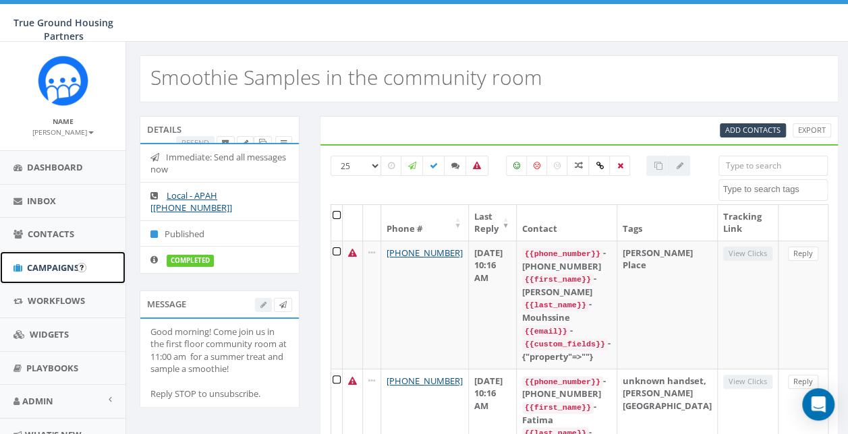 The image size is (848, 434). I want to click on span: View Campaign Delivery Statistics, so click(283, 142).